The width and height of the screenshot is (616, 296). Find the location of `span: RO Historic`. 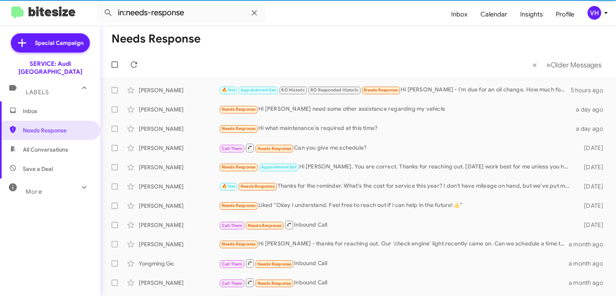

span: RO Historic is located at coordinates (293, 90).